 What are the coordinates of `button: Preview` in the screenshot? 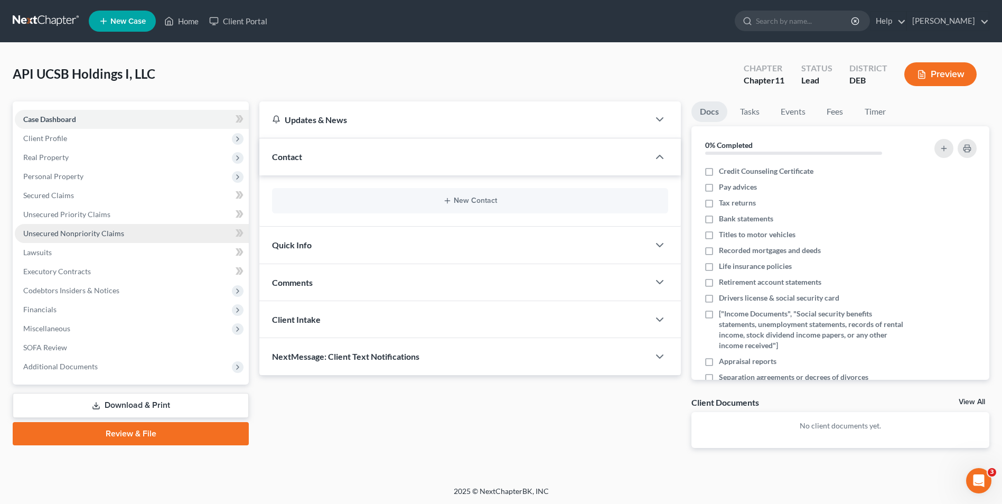 It's located at (940, 74).